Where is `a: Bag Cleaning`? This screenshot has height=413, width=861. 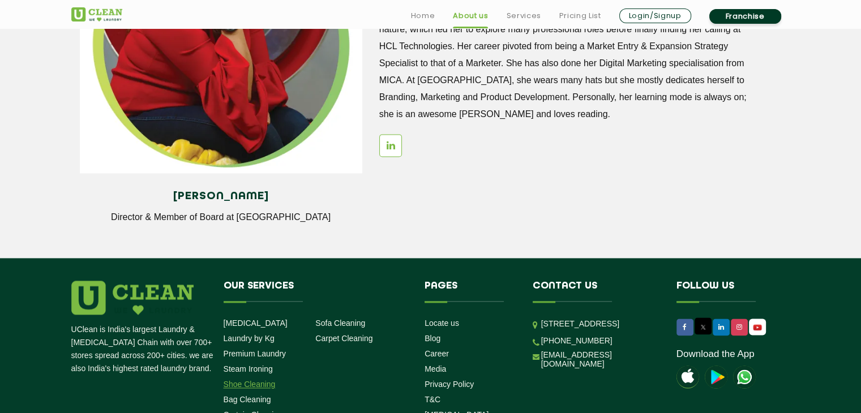 a: Bag Cleaning is located at coordinates (247, 399).